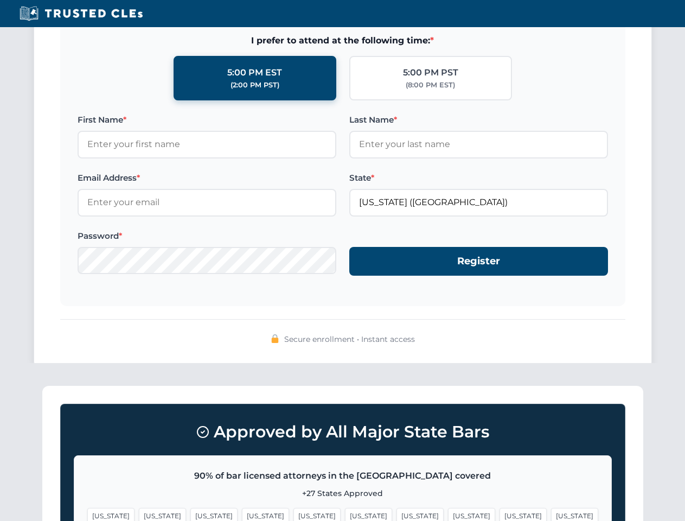 The height and width of the screenshot is (521, 685). Describe the element at coordinates (343, 41) in the screenshot. I see `span: I prefer to attend at the following time:` at that location.